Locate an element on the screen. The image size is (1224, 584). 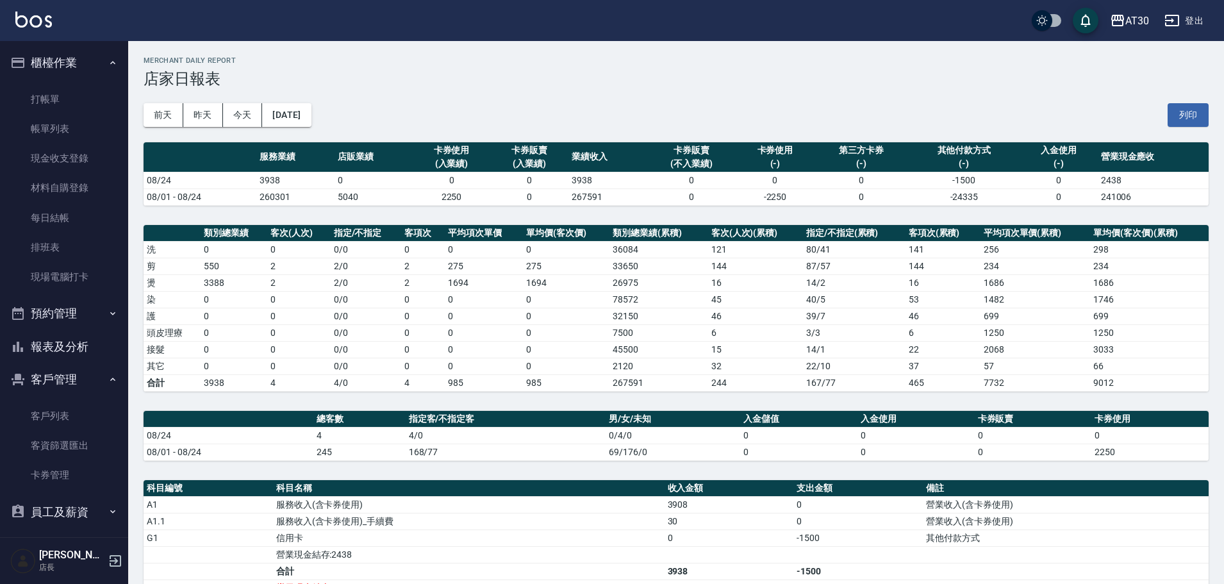
td: 1250 is located at coordinates (1149, 333).